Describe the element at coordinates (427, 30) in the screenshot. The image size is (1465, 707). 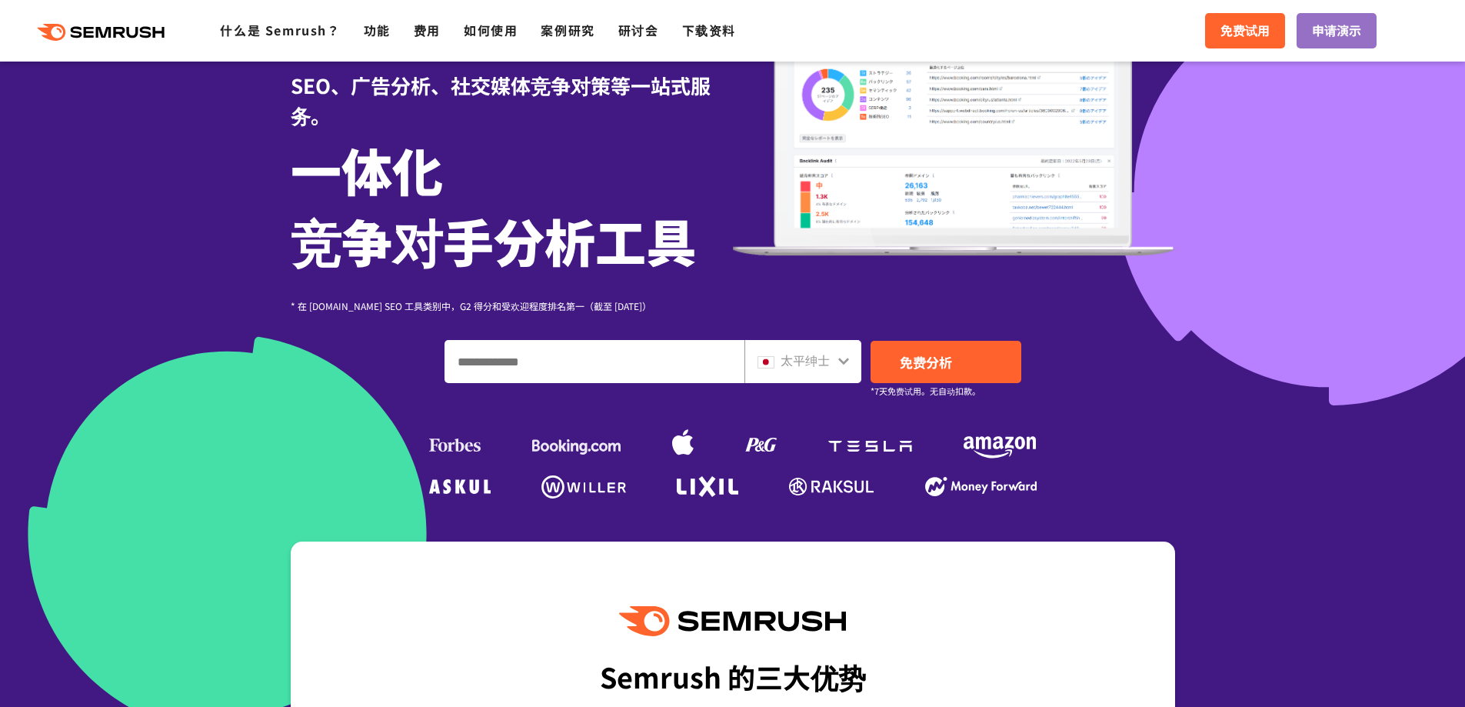
I see `a: 费用` at that location.